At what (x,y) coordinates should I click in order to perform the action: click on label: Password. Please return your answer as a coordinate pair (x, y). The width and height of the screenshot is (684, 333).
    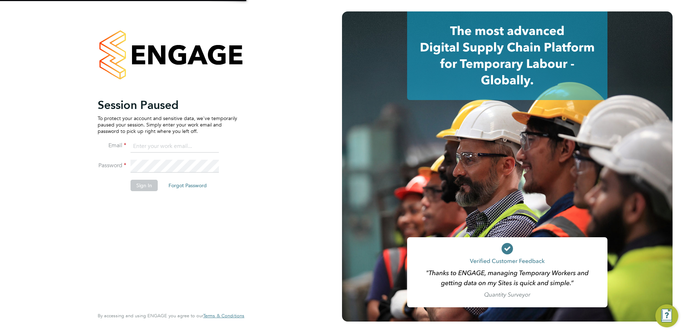
    Looking at the image, I should click on (112, 166).